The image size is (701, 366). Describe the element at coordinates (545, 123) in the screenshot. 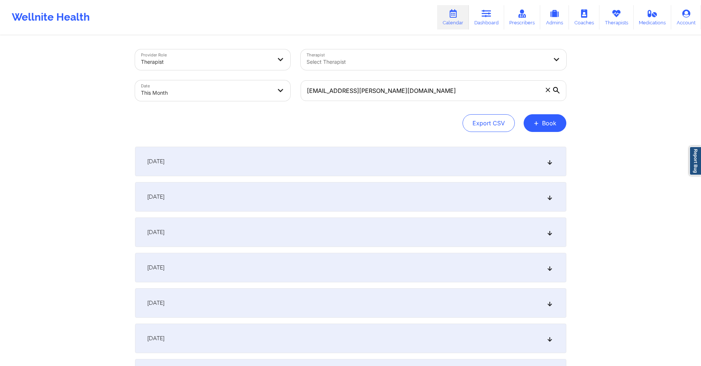

I see `button: +Book` at that location.